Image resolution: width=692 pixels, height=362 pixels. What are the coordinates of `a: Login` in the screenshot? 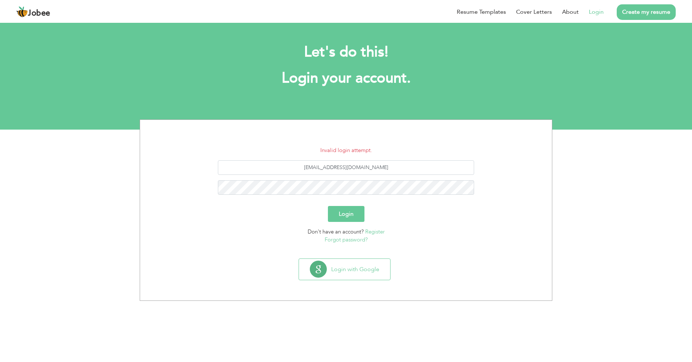 It's located at (596, 12).